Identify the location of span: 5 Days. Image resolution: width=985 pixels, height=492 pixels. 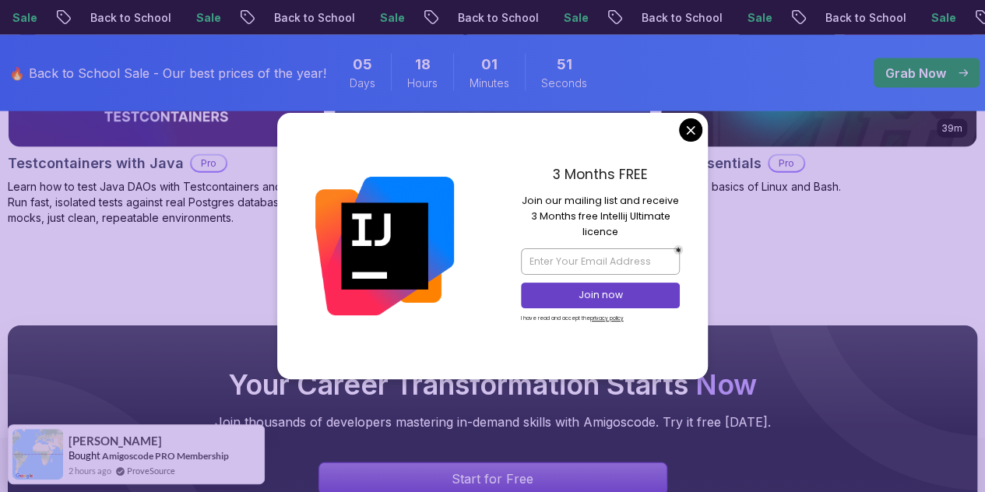
(362, 65).